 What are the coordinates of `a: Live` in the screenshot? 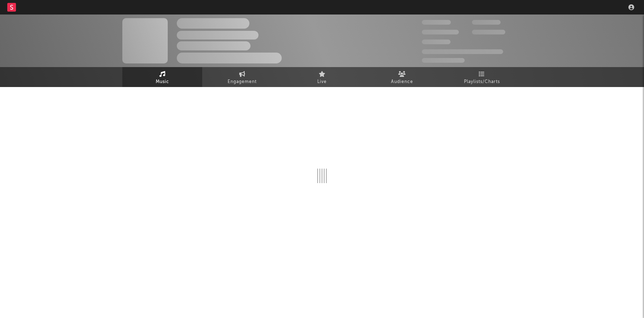 It's located at (322, 77).